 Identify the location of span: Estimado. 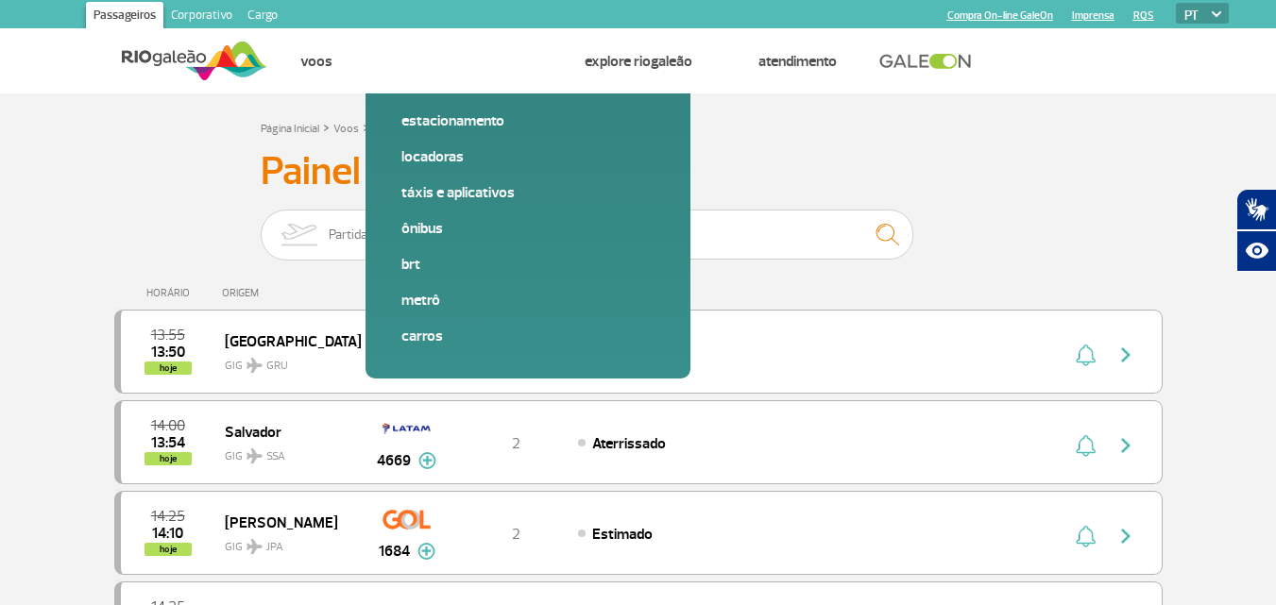
(622, 535).